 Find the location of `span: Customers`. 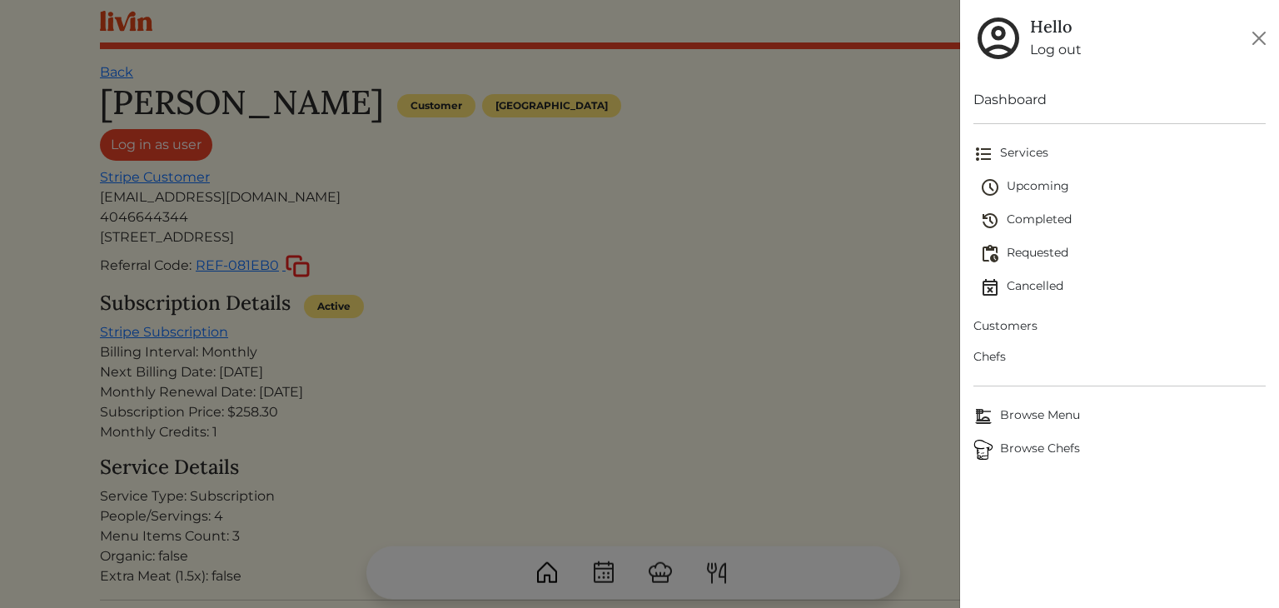

span: Customers is located at coordinates (1119, 325).